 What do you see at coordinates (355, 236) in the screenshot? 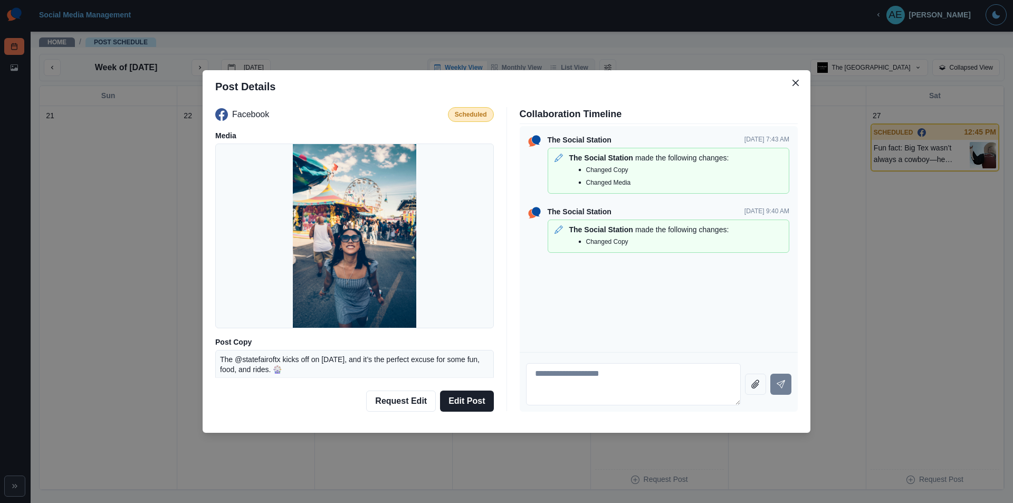
I see `img: fwry6gntpbxr8zm47g4r` at bounding box center [355, 236].